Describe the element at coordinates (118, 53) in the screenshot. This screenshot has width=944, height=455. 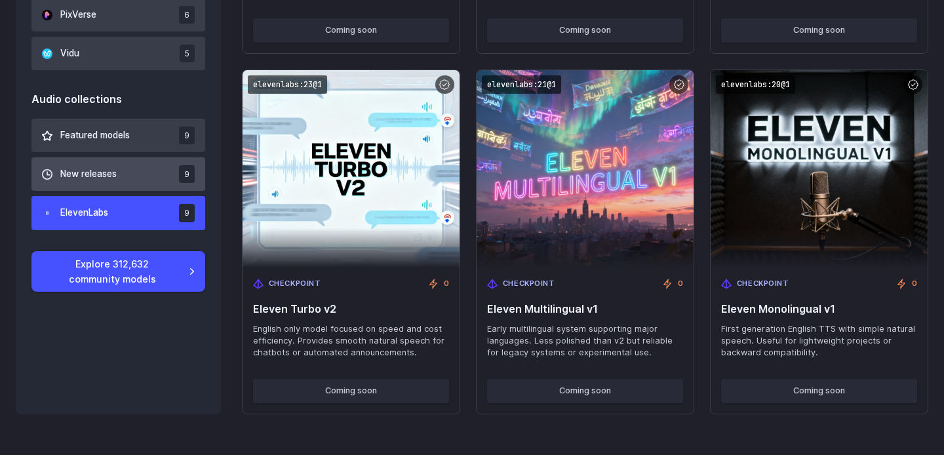
I see `button: Vidu 5` at that location.